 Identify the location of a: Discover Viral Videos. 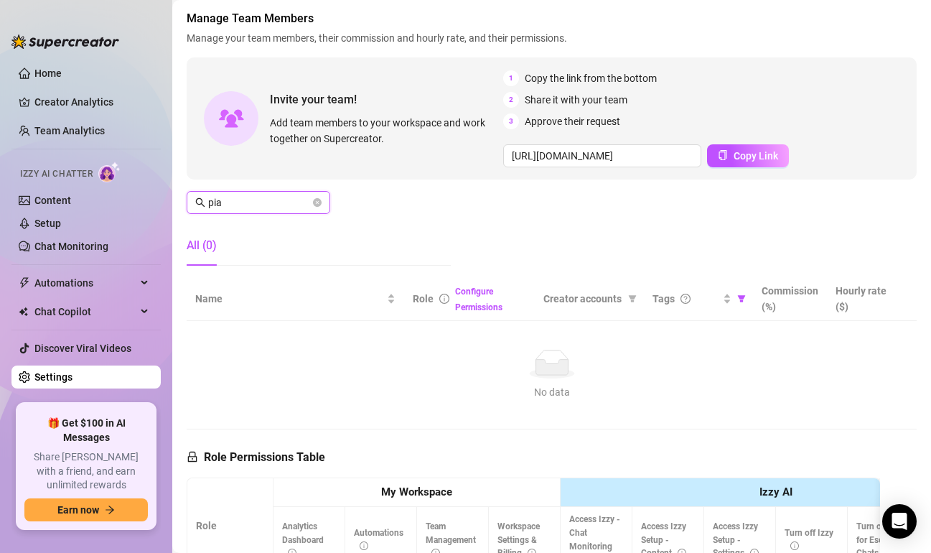
(83, 348).